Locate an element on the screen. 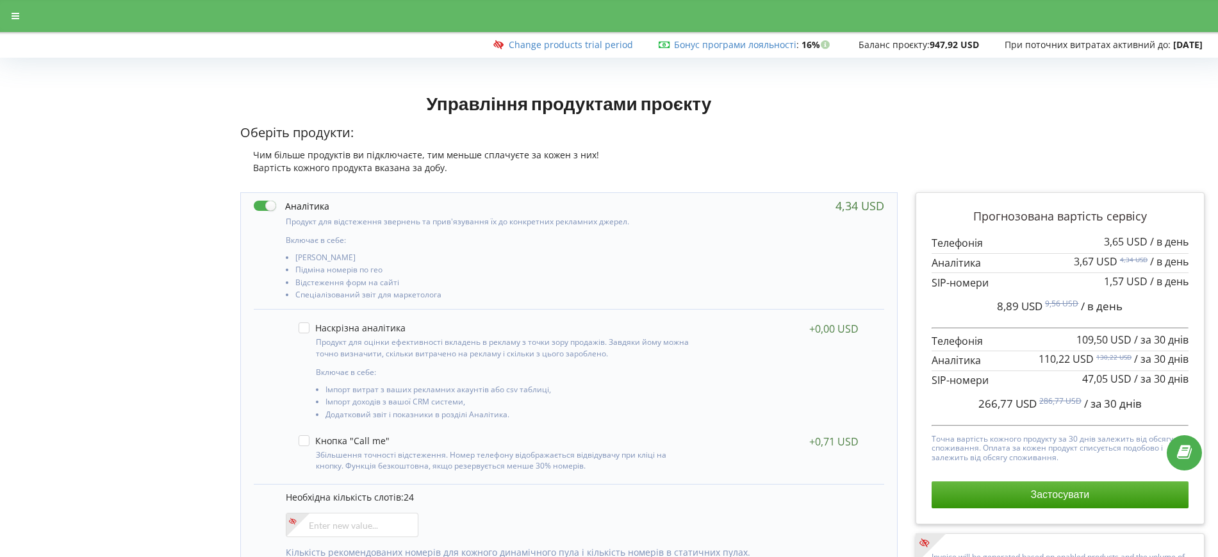 Image resolution: width=1218 pixels, height=557 pixels. span: При поточних витратах активний до: is located at coordinates (1088, 44).